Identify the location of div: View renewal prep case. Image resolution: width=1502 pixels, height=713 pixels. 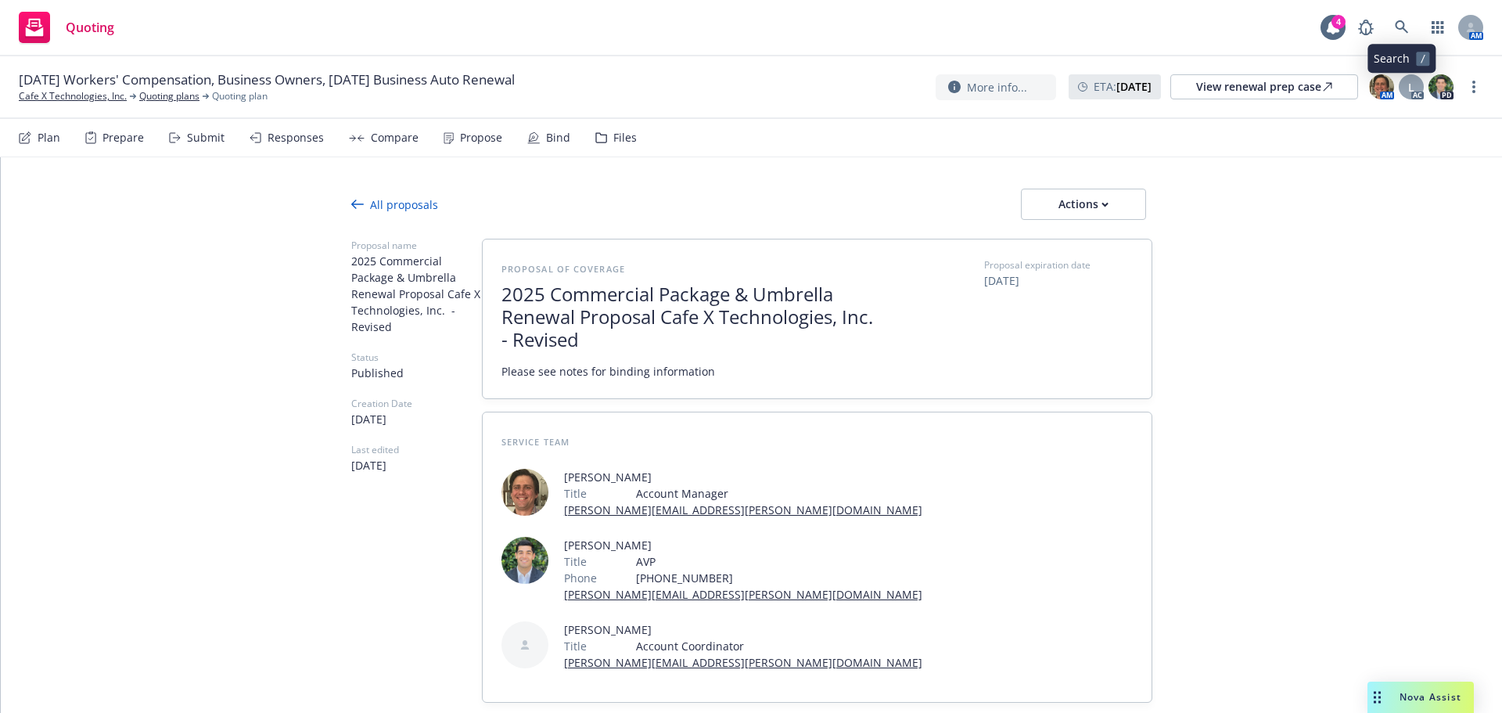
(1264, 87).